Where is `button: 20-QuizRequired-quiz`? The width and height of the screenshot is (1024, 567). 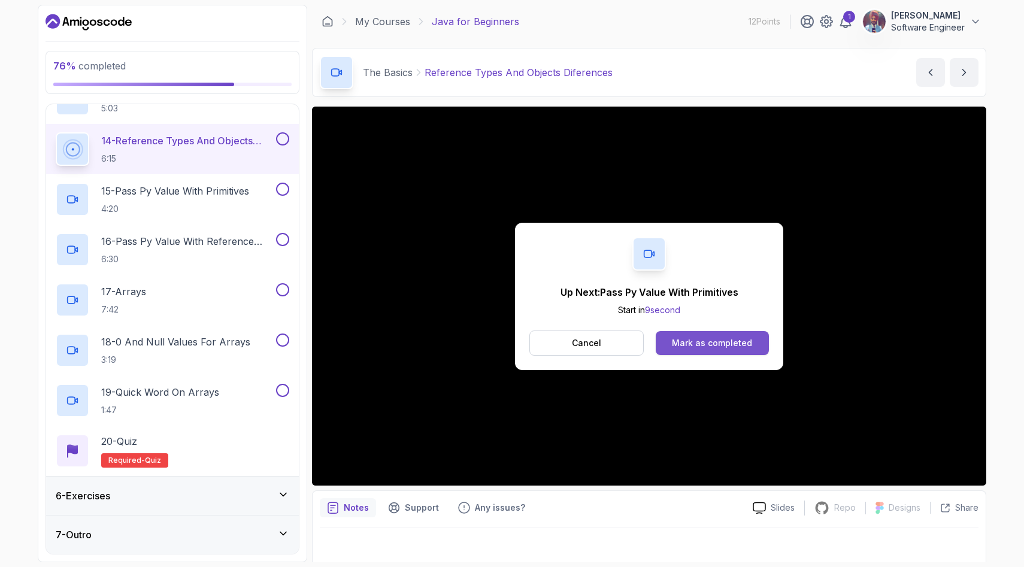 button: 20-QuizRequired-quiz is located at coordinates (172, 451).